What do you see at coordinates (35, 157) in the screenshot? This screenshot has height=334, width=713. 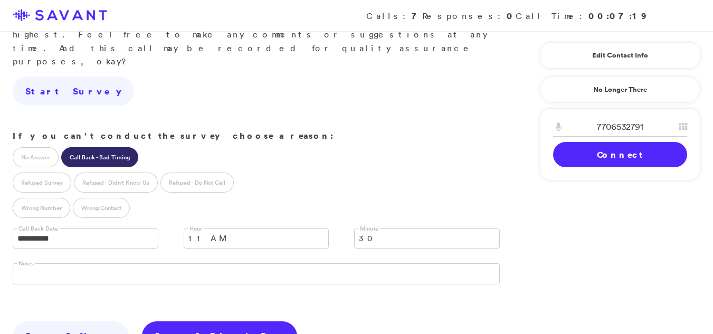 I see `label: No Answer` at bounding box center [35, 157].